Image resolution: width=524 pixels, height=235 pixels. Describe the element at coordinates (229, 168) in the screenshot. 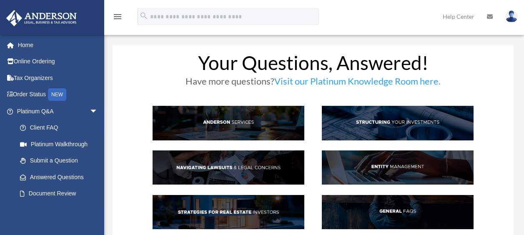

I see `img: NavLaw_hdr` at that location.